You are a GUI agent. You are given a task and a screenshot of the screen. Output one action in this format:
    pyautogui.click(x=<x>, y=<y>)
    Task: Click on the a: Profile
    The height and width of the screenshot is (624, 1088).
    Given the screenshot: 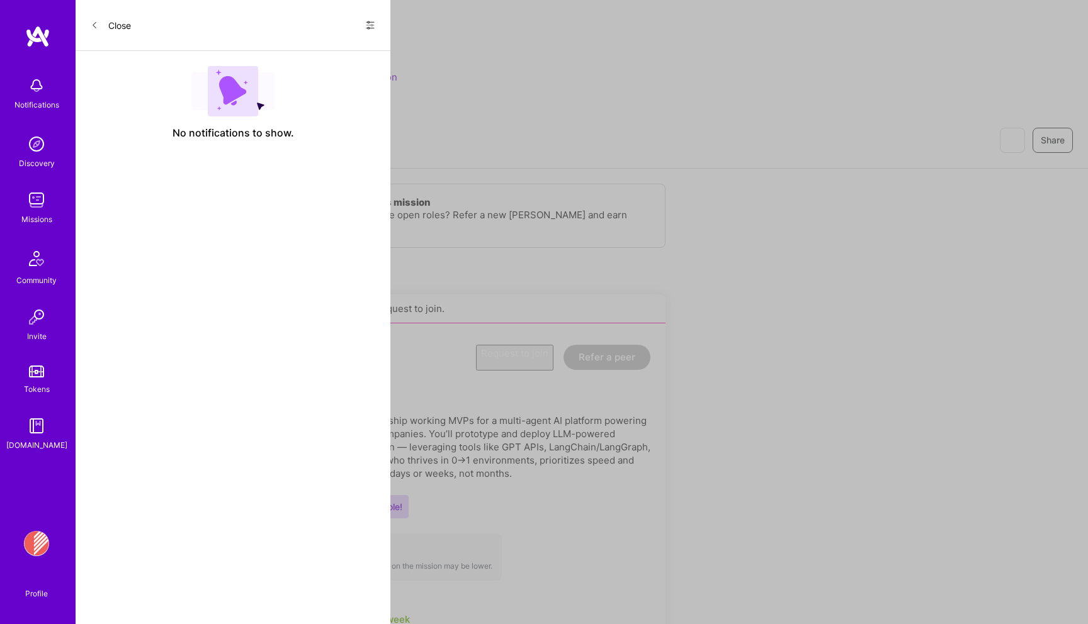 What is the action you would take?
    pyautogui.click(x=37, y=587)
    